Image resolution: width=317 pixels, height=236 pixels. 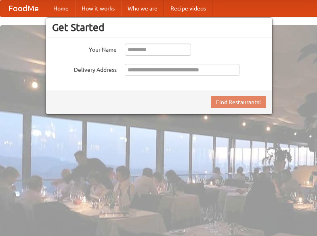 I want to click on h3: Get Started, so click(x=159, y=27).